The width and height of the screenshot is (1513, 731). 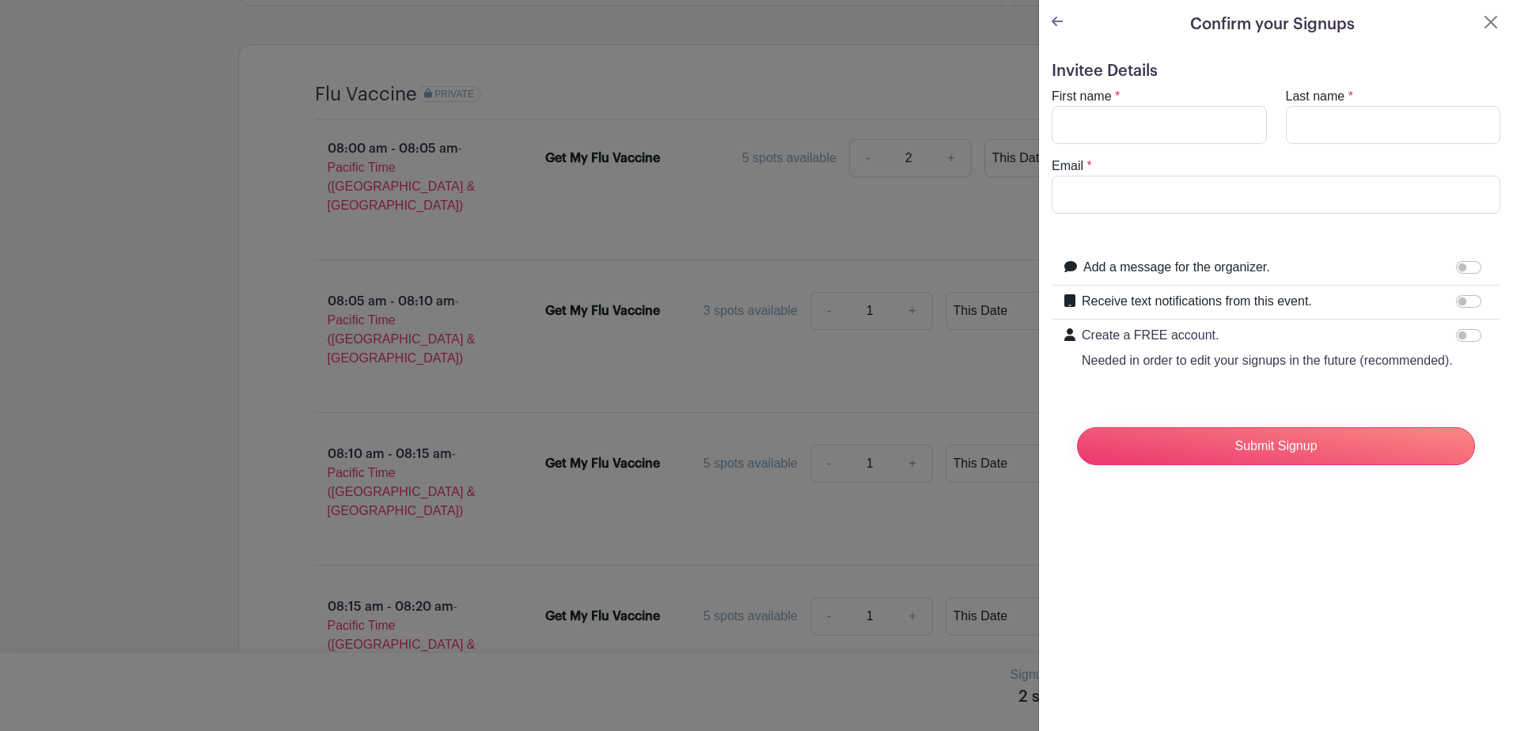 I want to click on button: Close, so click(x=1490, y=22).